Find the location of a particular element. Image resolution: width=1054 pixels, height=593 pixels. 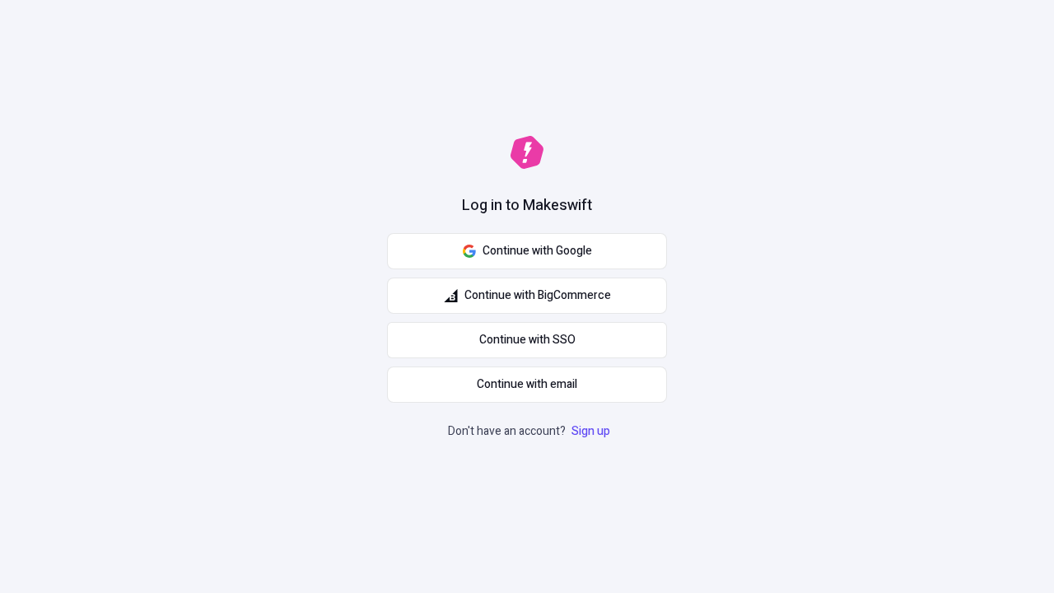

a: Sign up is located at coordinates (591, 431).